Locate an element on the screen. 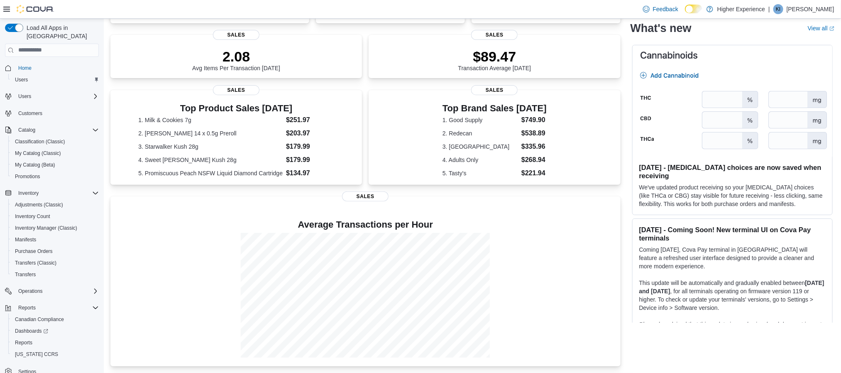 The image size is (841, 373). span: Washington CCRS is located at coordinates (55, 354).